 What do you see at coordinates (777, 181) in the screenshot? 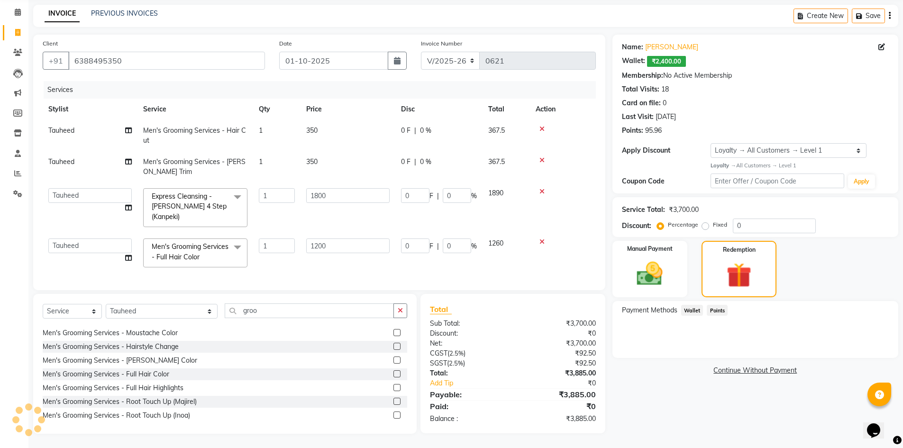
I see `input: Enter Offer / Coupon Code` at bounding box center [777, 181].